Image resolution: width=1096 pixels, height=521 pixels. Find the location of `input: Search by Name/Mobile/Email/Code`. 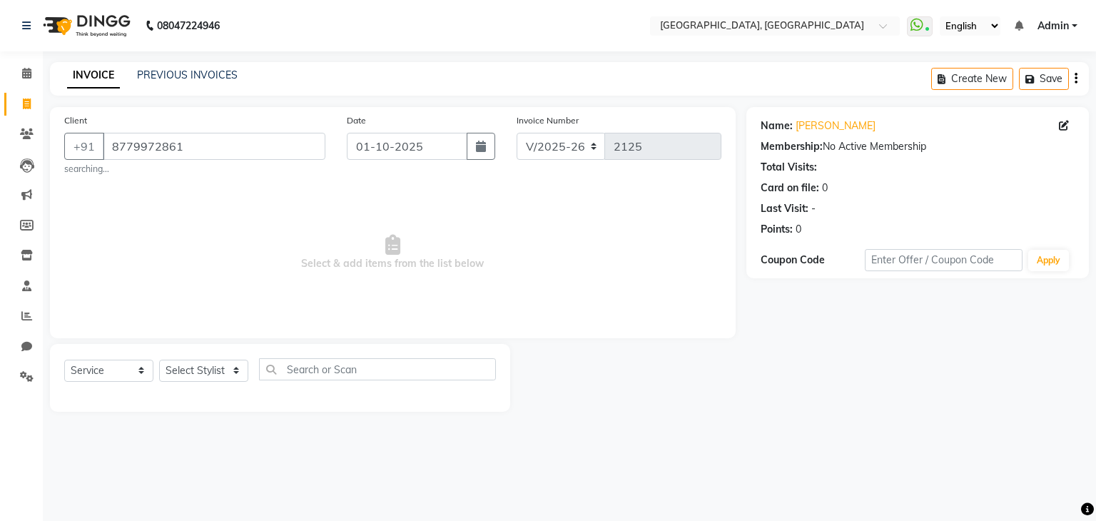

input: Search by Name/Mobile/Email/Code is located at coordinates (214, 146).